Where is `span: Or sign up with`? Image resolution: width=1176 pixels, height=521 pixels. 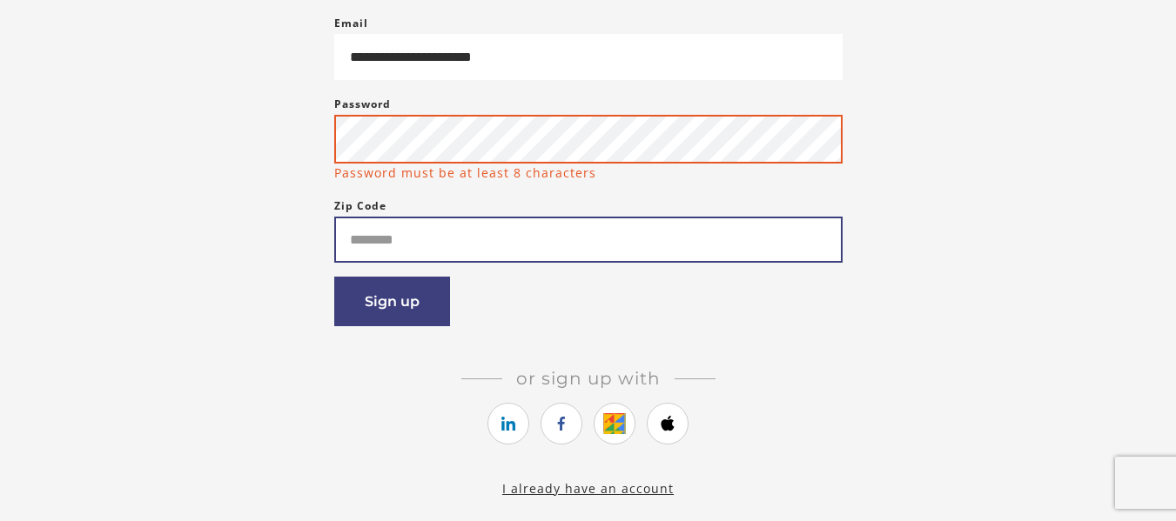
span: Or sign up with is located at coordinates (588, 379).